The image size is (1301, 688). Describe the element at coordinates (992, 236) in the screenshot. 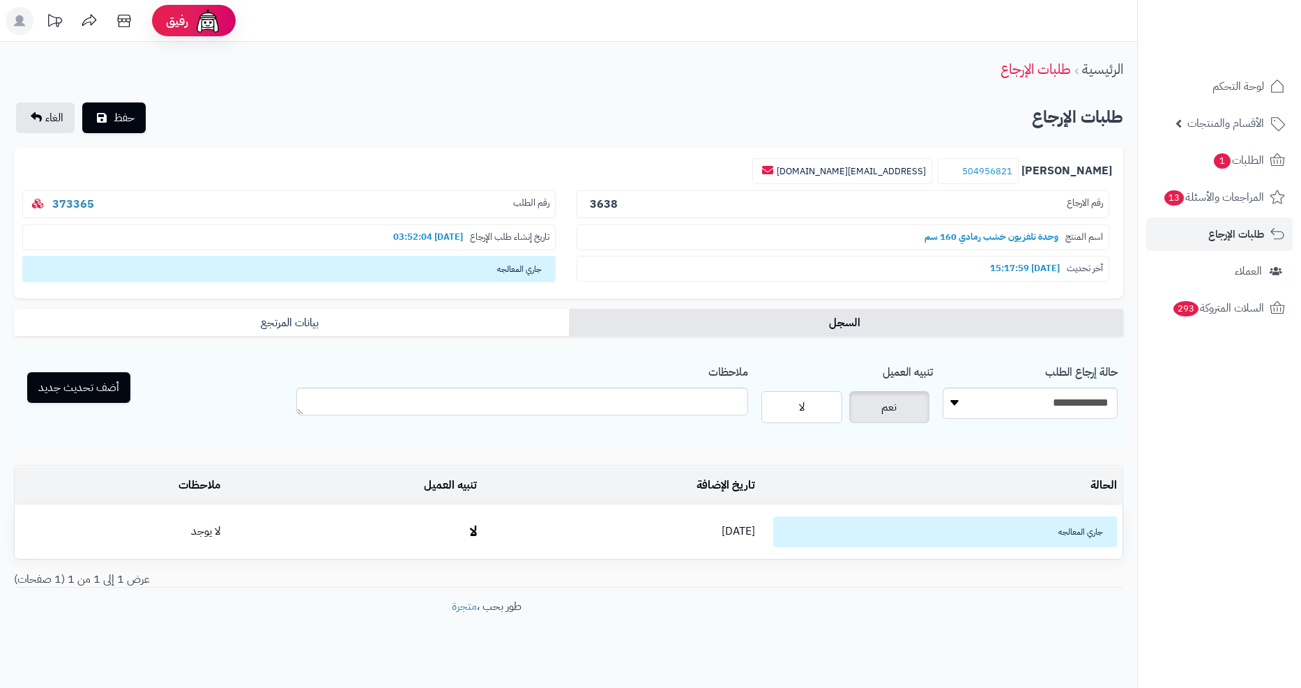

I see `b: وحدة تلفزيون خشب رمادي 160 سم` at that location.